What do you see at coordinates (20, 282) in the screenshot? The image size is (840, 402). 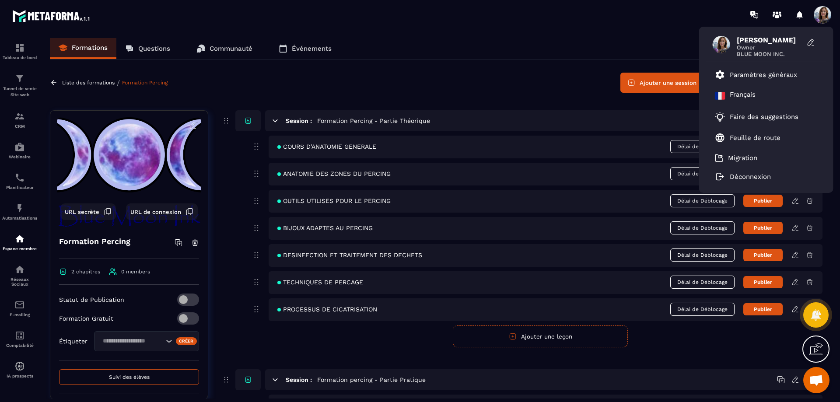 I see `p: Réseaux Sociaux` at bounding box center [20, 282].